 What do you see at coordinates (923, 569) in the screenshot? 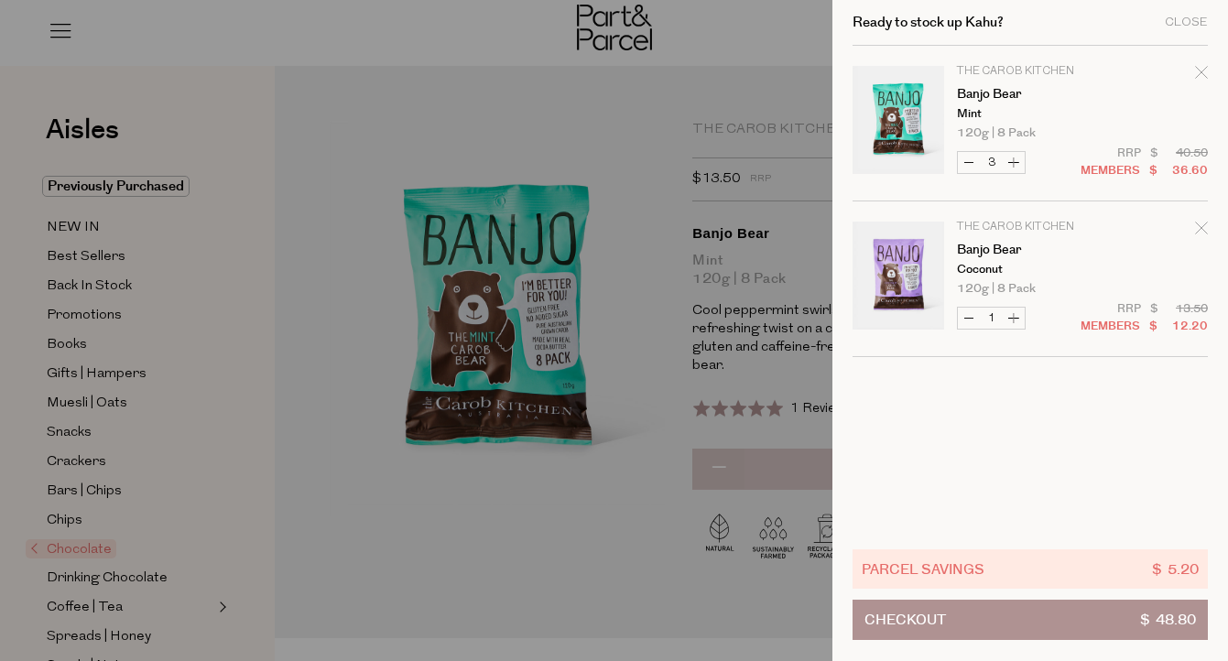
I see `span: Parcel Savings` at bounding box center [923, 569].